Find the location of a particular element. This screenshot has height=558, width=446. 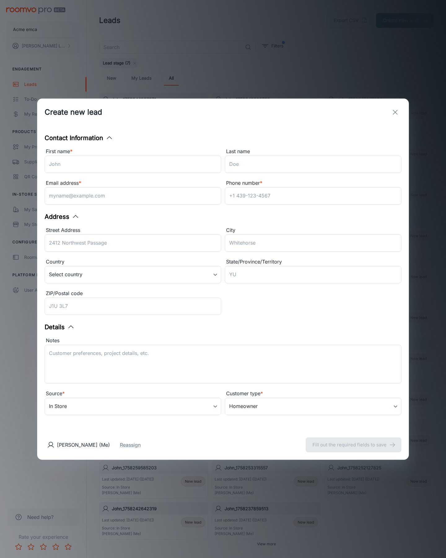

div: Street Address is located at coordinates (133, 230).